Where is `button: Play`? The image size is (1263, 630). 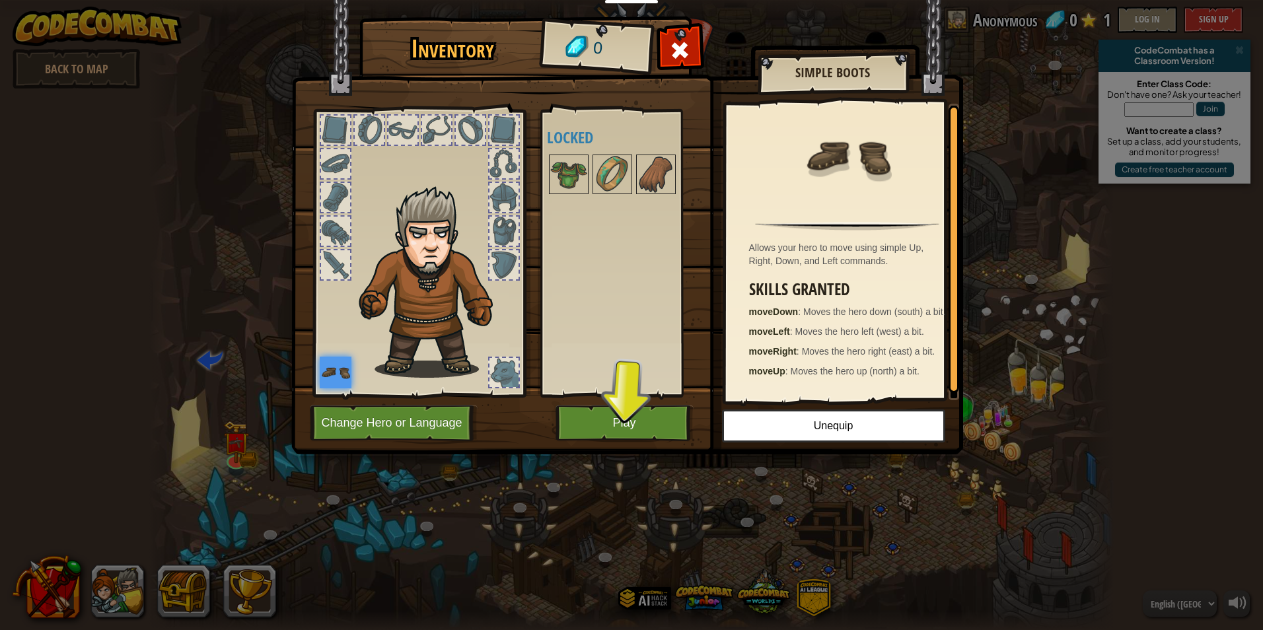 button: Play is located at coordinates (624, 423).